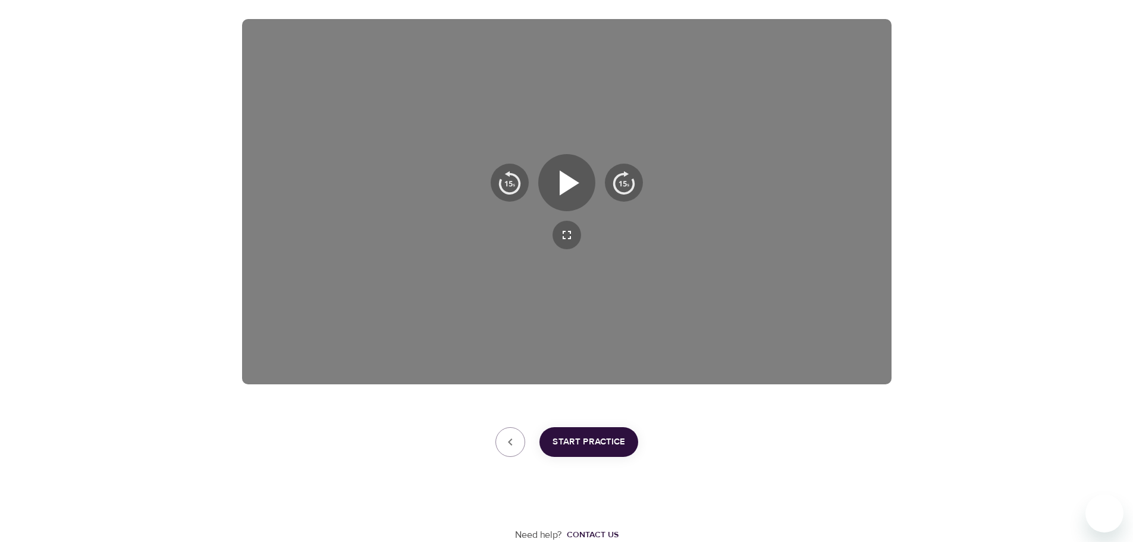 Image resolution: width=1133 pixels, height=542 pixels. What do you see at coordinates (538, 535) in the screenshot?
I see `p: Need help?` at bounding box center [538, 535].